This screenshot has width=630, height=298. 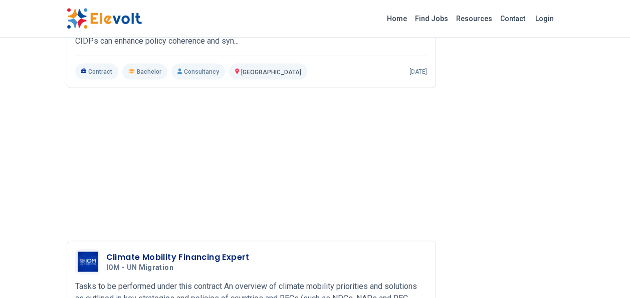 I want to click on p: Contract, so click(x=97, y=72).